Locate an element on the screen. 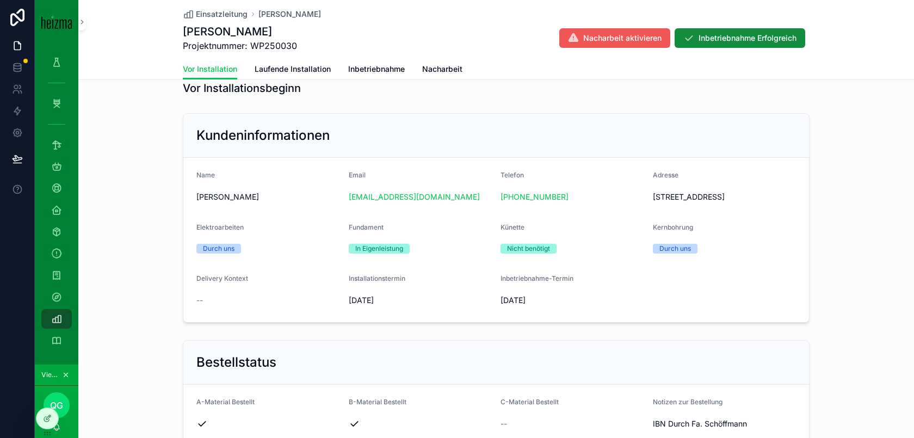 The image size is (914, 438). span: Vor Installation is located at coordinates (210, 69).